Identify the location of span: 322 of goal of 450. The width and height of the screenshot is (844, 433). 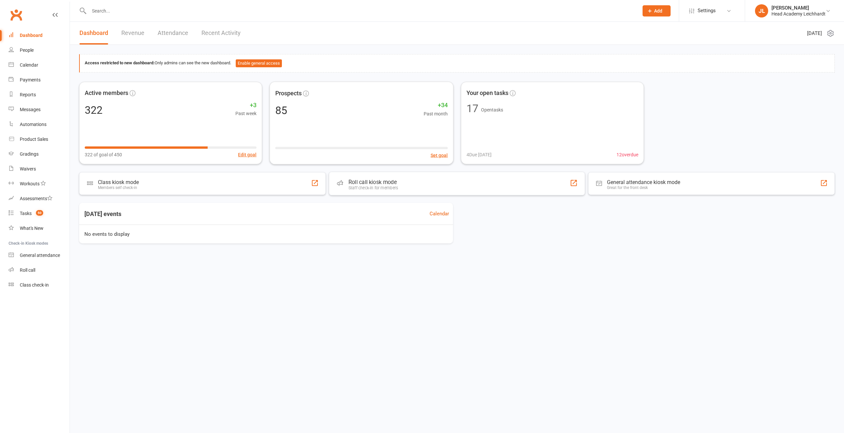
(103, 155).